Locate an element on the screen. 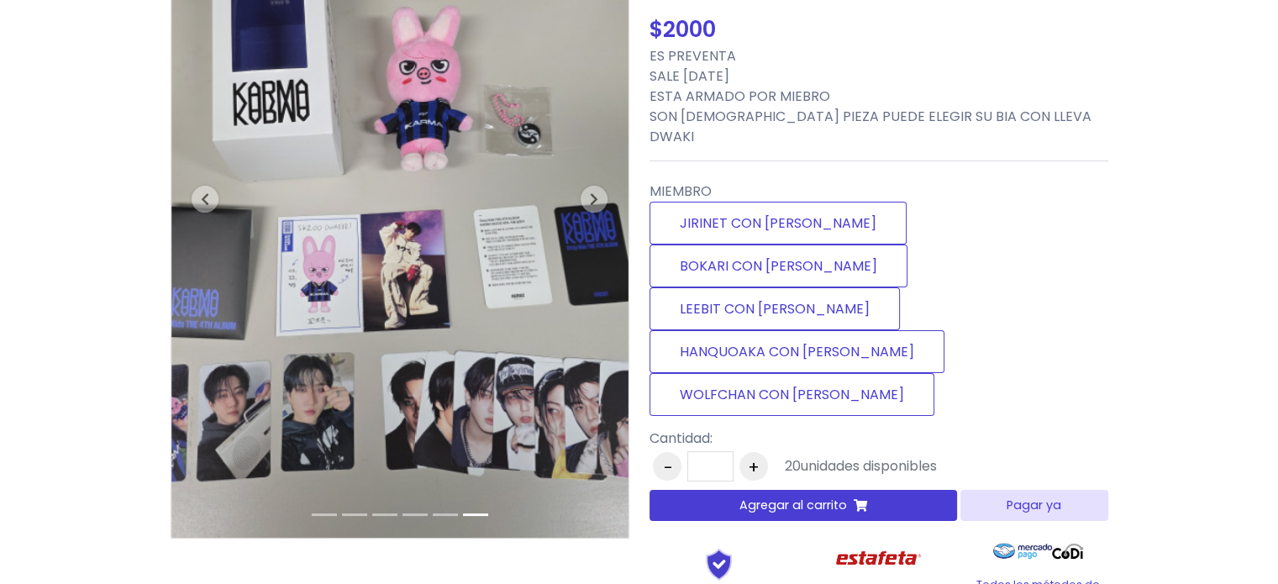 This screenshot has height=584, width=1278. img: Shield is located at coordinates (719, 564).